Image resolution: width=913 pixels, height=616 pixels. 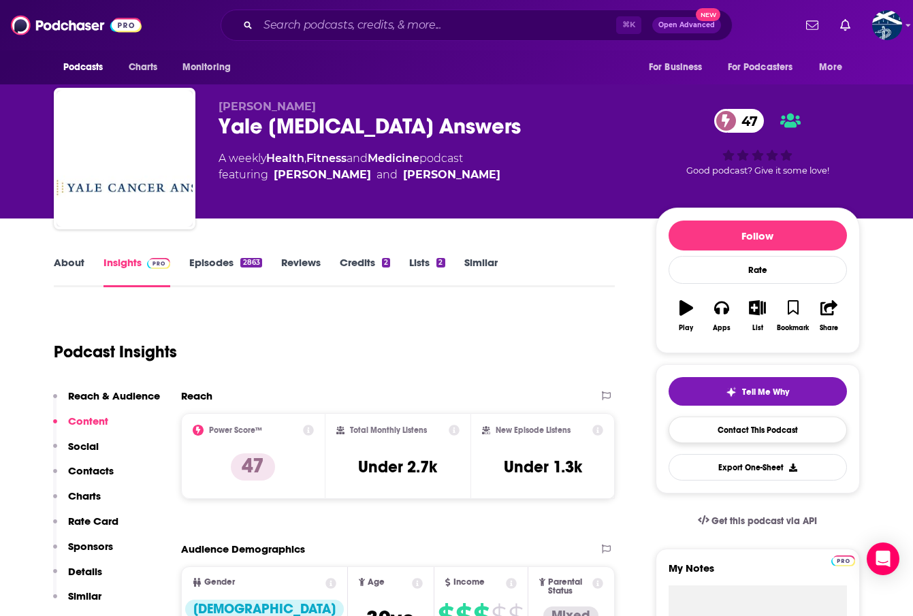 I want to click on h2: New Episode Listens, so click(x=533, y=430).